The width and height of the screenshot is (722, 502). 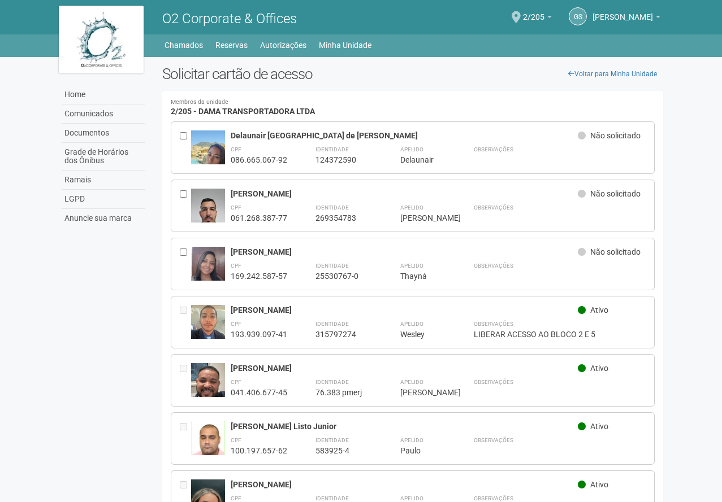 I want to click on div: Paulo, so click(x=423, y=451).